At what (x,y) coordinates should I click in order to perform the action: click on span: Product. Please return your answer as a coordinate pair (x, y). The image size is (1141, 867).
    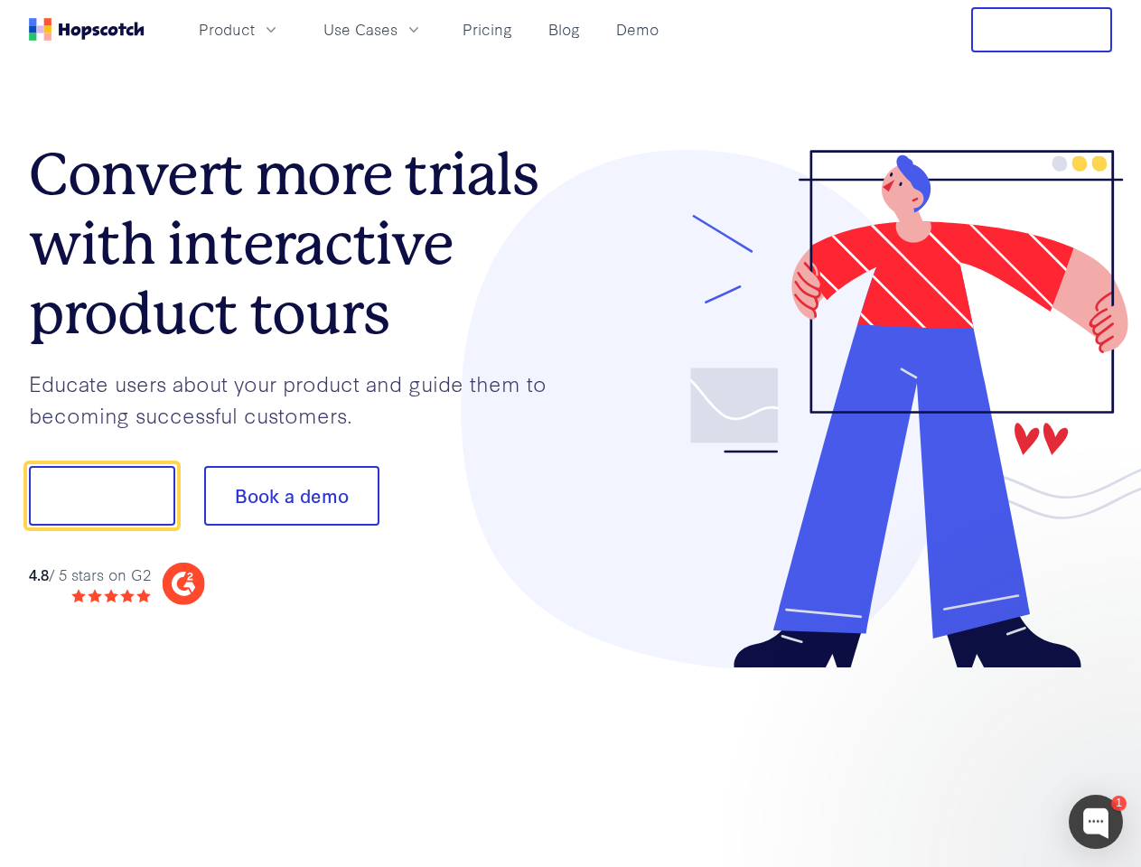
    Looking at the image, I should click on (227, 29).